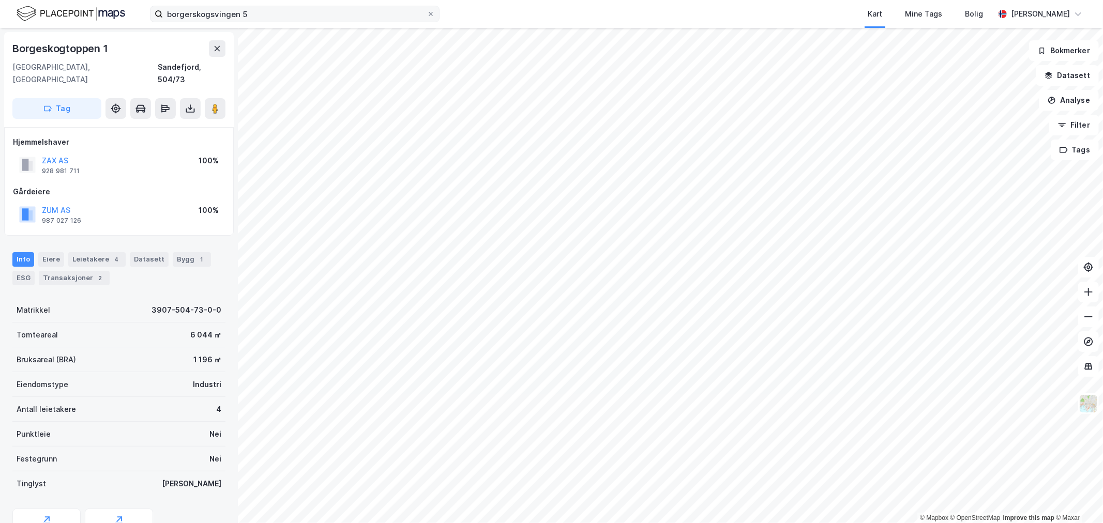  Describe the element at coordinates (1075, 150) in the screenshot. I see `button: Tags` at that location.